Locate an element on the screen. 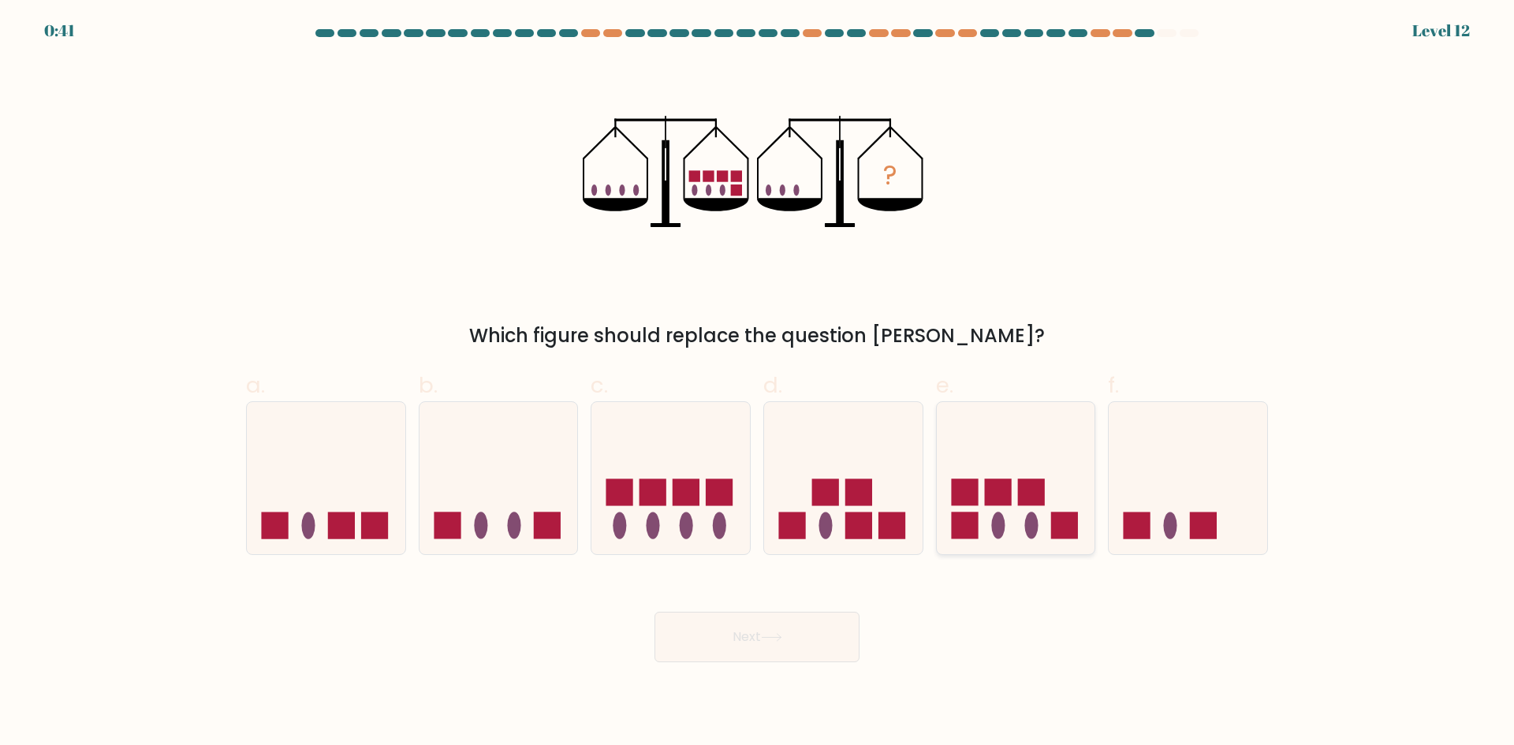  div: 0:41 is located at coordinates (59, 31).